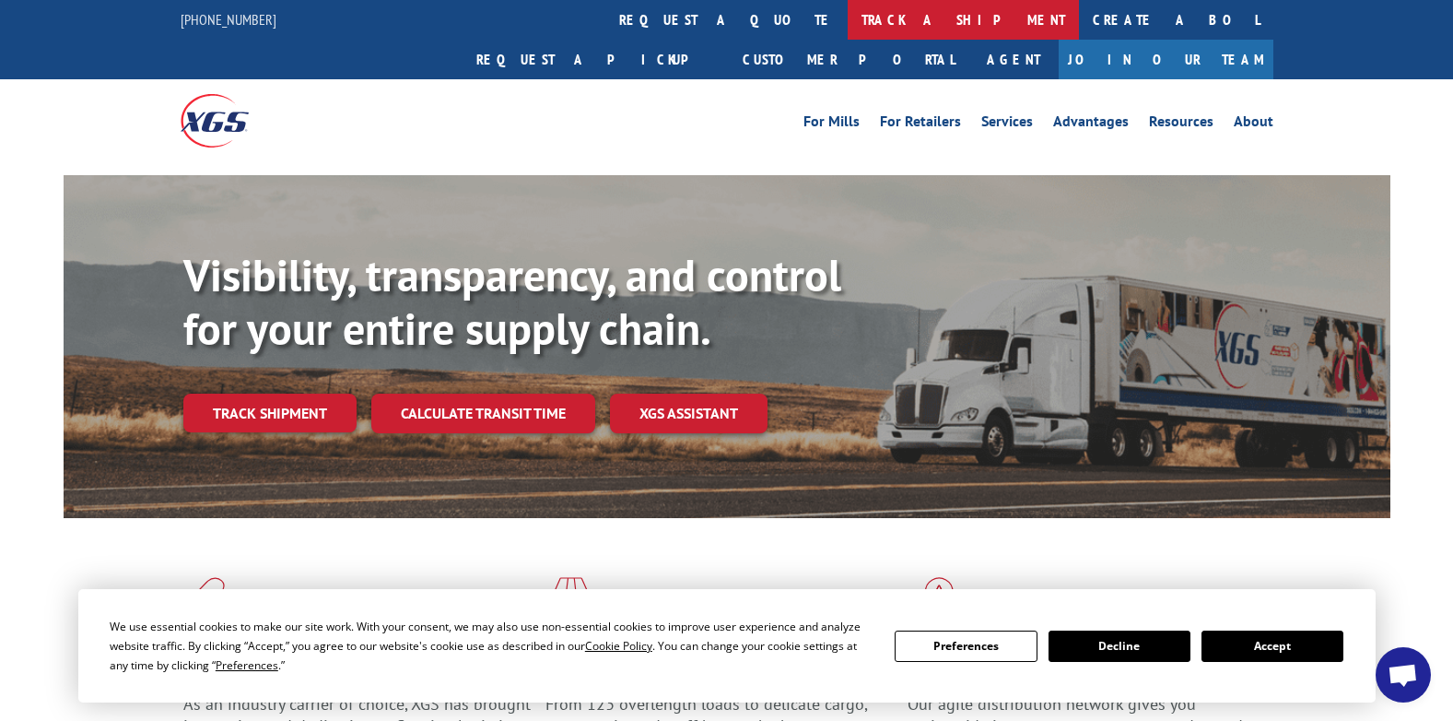 The height and width of the screenshot is (721, 1453). What do you see at coordinates (1120, 646) in the screenshot?
I see `button: Decline` at bounding box center [1120, 646].